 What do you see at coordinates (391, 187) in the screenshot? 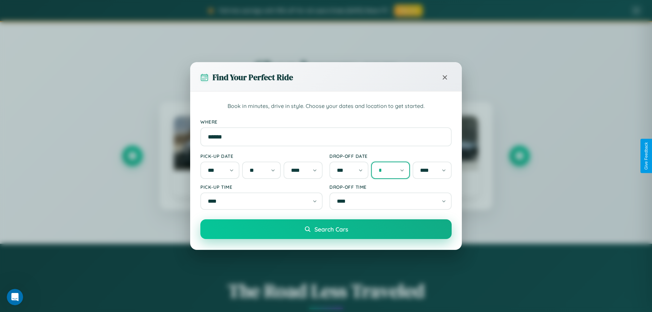
I see `label: Drop-off Time` at bounding box center [391, 187].